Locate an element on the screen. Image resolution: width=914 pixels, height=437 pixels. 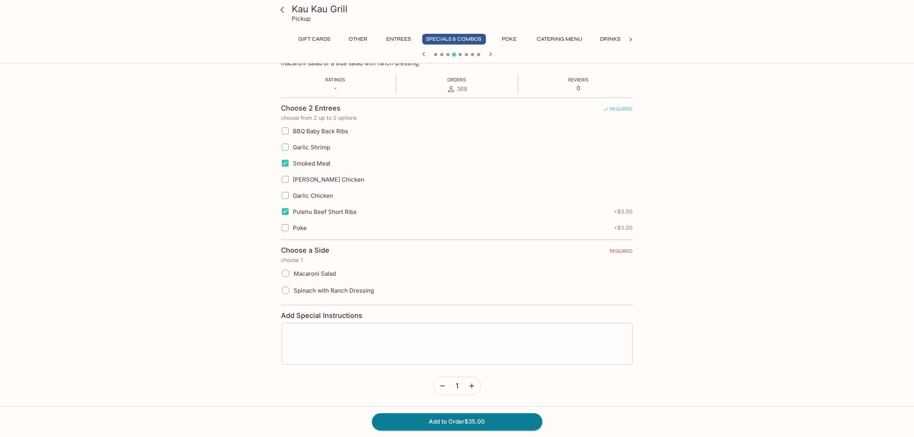
span: Smoked Meat is located at coordinates (312, 163).